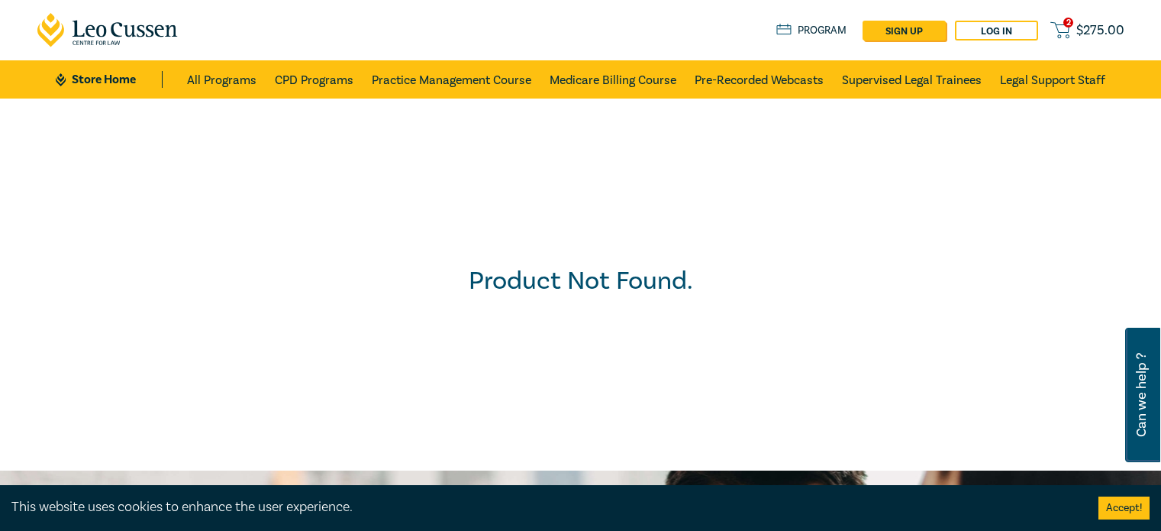 The width and height of the screenshot is (1161, 531). Describe the element at coordinates (911, 79) in the screenshot. I see `a: Supervised Legal Trainees` at that location.